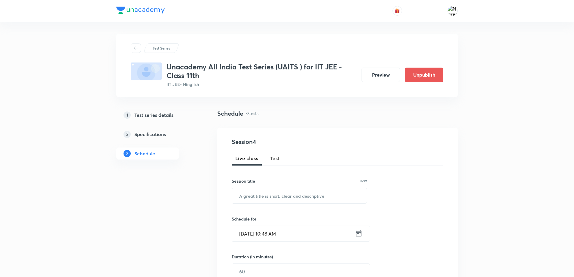 Image resolution: width=574 pixels, height=277 pixels. I want to click on h5: Schedule, so click(144, 153).